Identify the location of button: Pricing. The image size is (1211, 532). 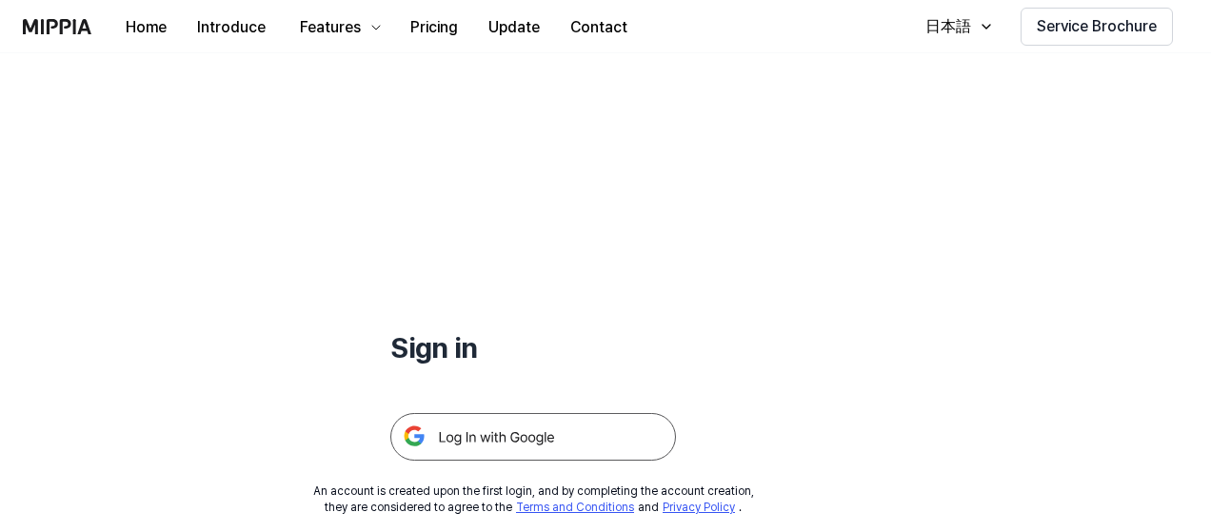
(434, 28).